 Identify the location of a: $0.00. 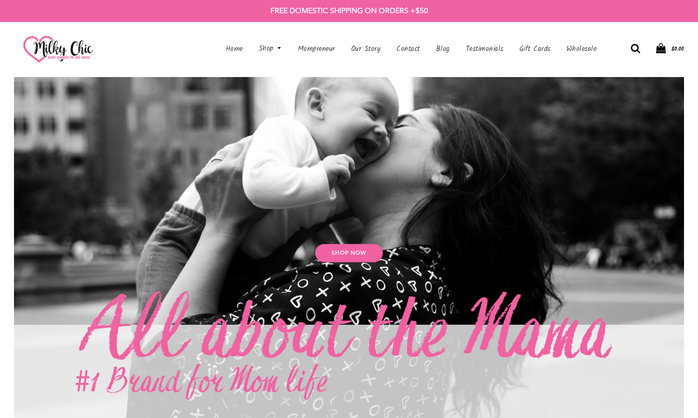
(670, 49).